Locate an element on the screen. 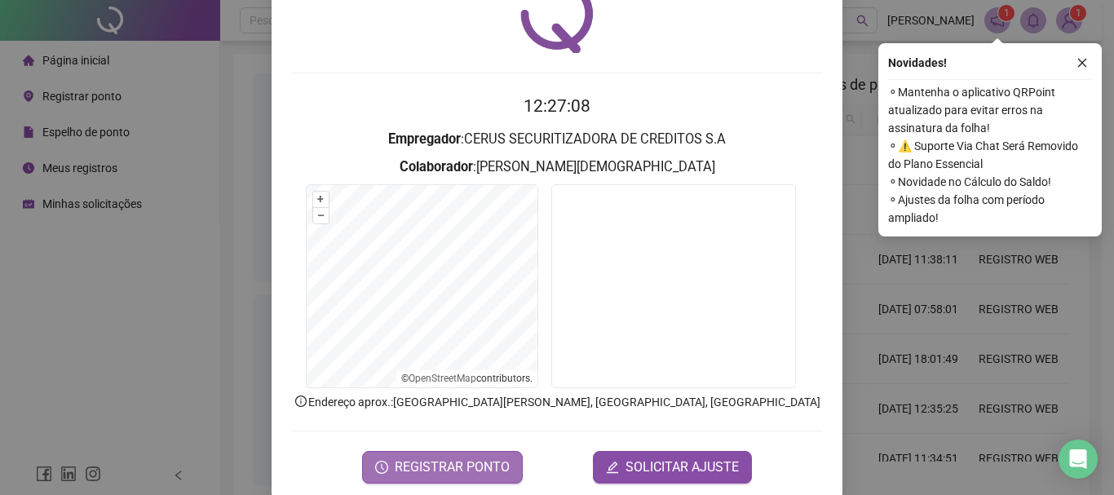 This screenshot has height=495, width=1114. span: close is located at coordinates (1082, 63).